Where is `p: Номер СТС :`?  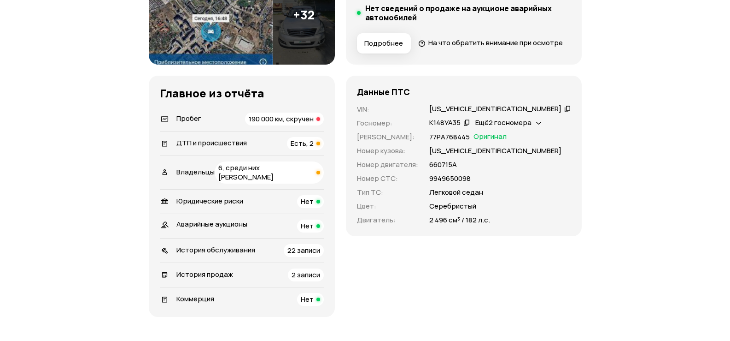 p: Номер СТС : is located at coordinates (388, 178).